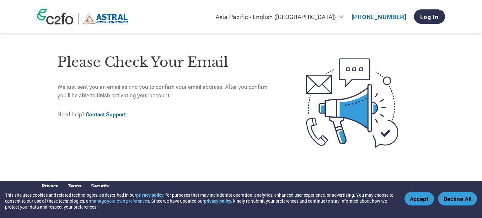 The image size is (482, 218). Describe the element at coordinates (200, 201) in the screenshot. I see `div: This site uses cookies and related technologies, as described in our , for purposes that may incl...` at that location.